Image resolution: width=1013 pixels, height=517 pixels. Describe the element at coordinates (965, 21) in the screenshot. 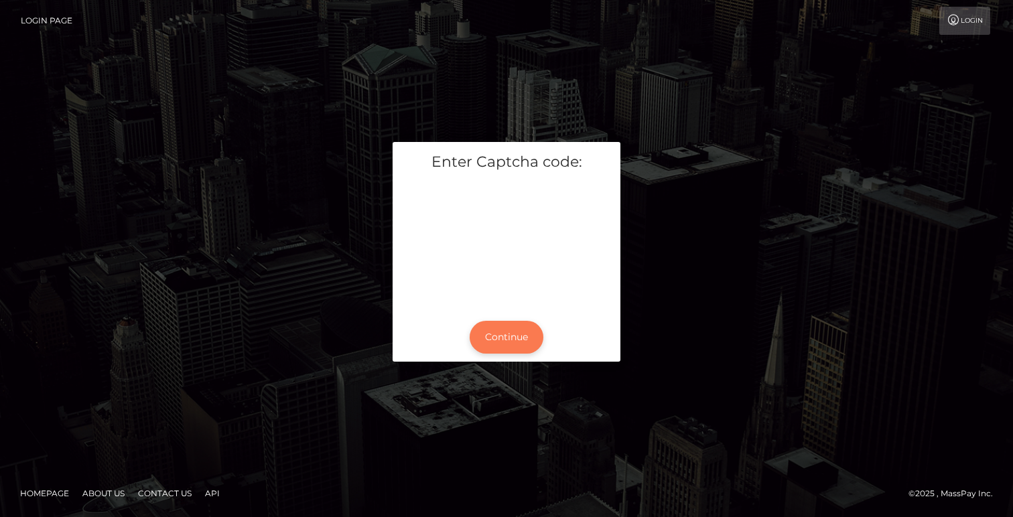

I see `a: Login` at that location.